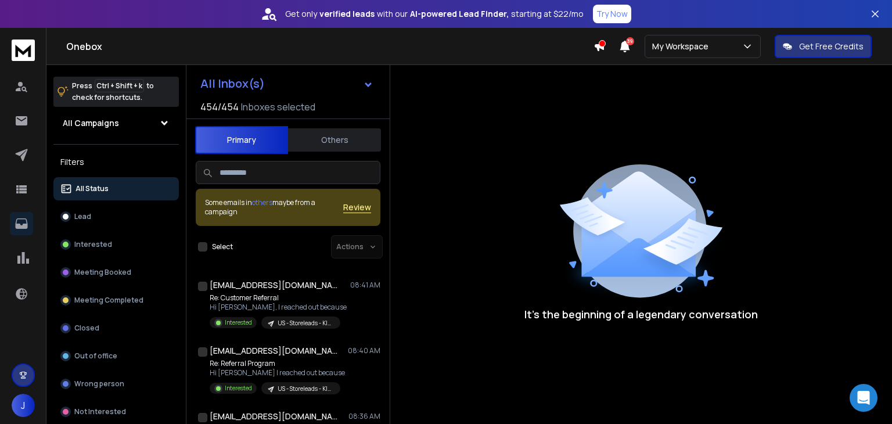  Describe the element at coordinates (435, 14) in the screenshot. I see `p: Get only with our starting at $22/mo` at that location.